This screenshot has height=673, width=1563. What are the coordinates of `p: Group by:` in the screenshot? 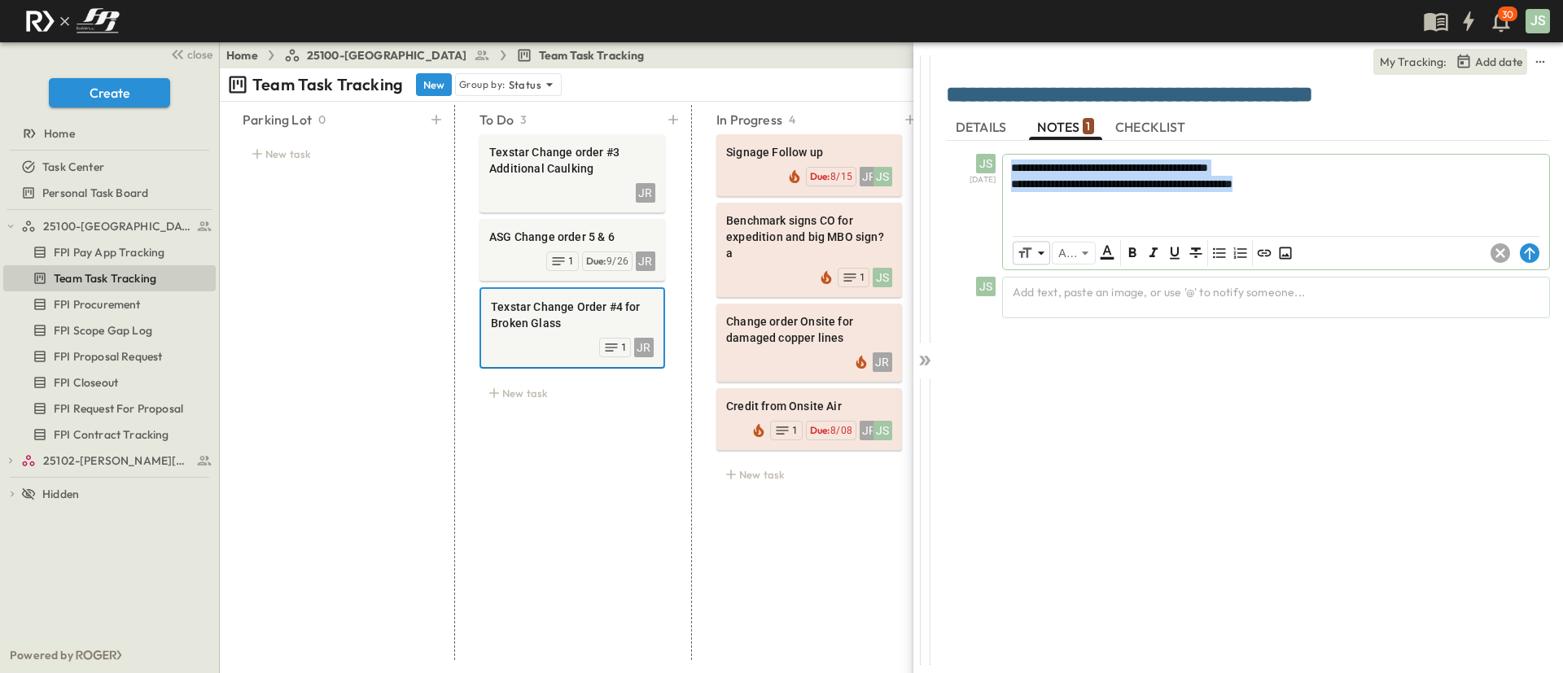 It's located at (482, 85).